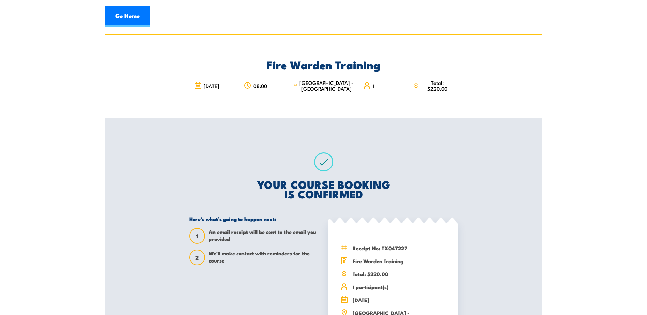 This screenshot has width=647, height=315. Describe the element at coordinates (399, 287) in the screenshot. I see `span: 1 participant(s)` at that location.